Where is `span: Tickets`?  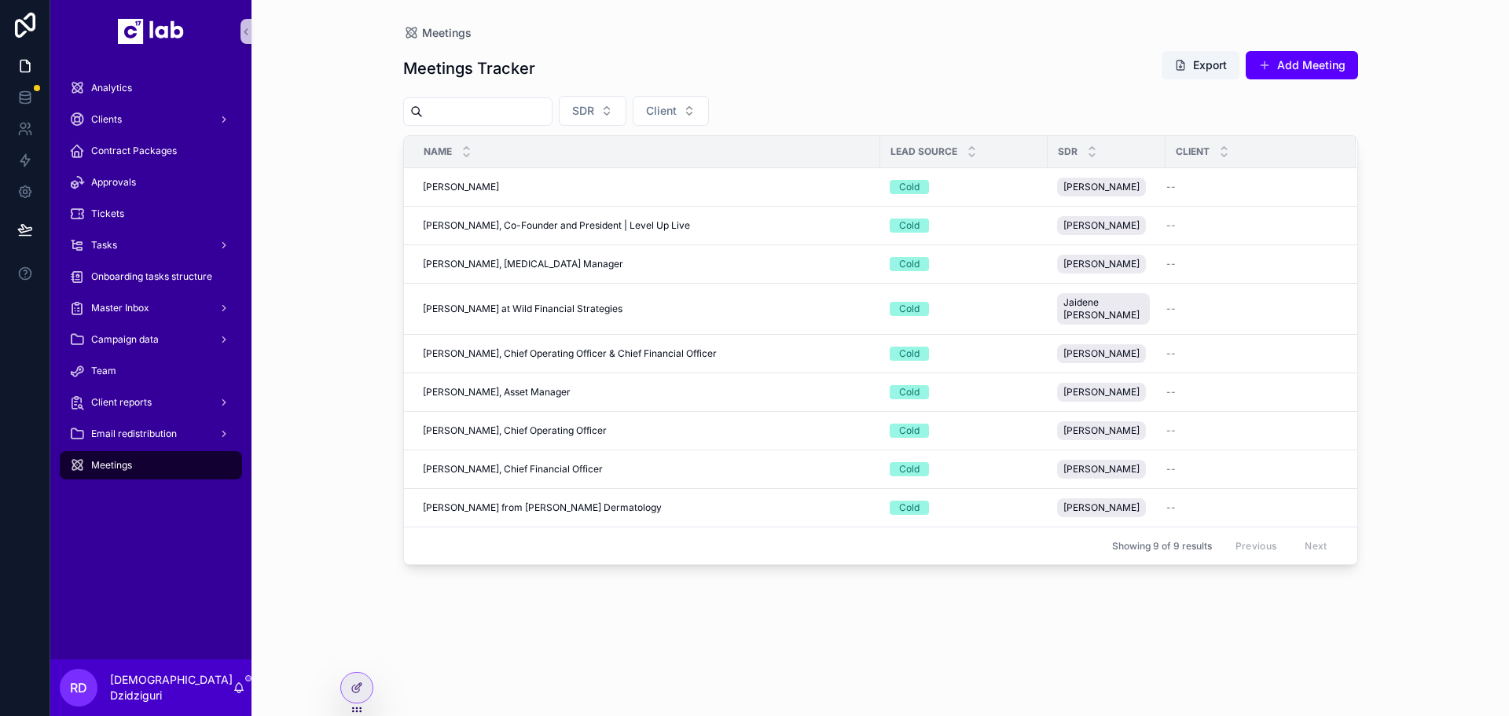 span: Tickets is located at coordinates (108, 214).